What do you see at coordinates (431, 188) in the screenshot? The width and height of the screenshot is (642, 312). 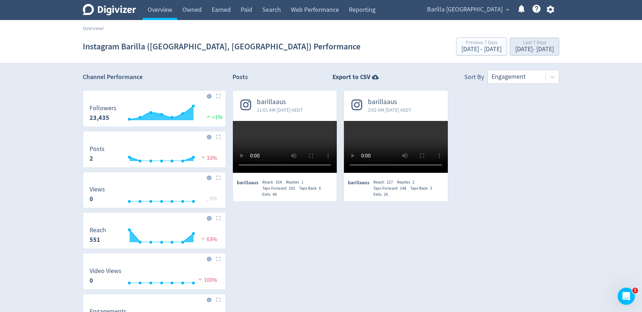 I see `span: 3` at bounding box center [431, 188].